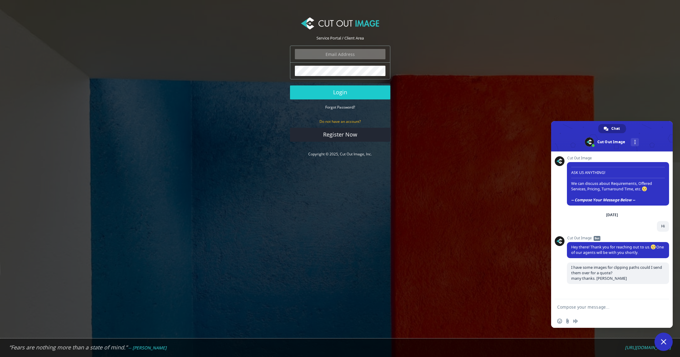 This screenshot has width=680, height=357. Describe the element at coordinates (340, 121) in the screenshot. I see `small: Do not have an account?` at that location.